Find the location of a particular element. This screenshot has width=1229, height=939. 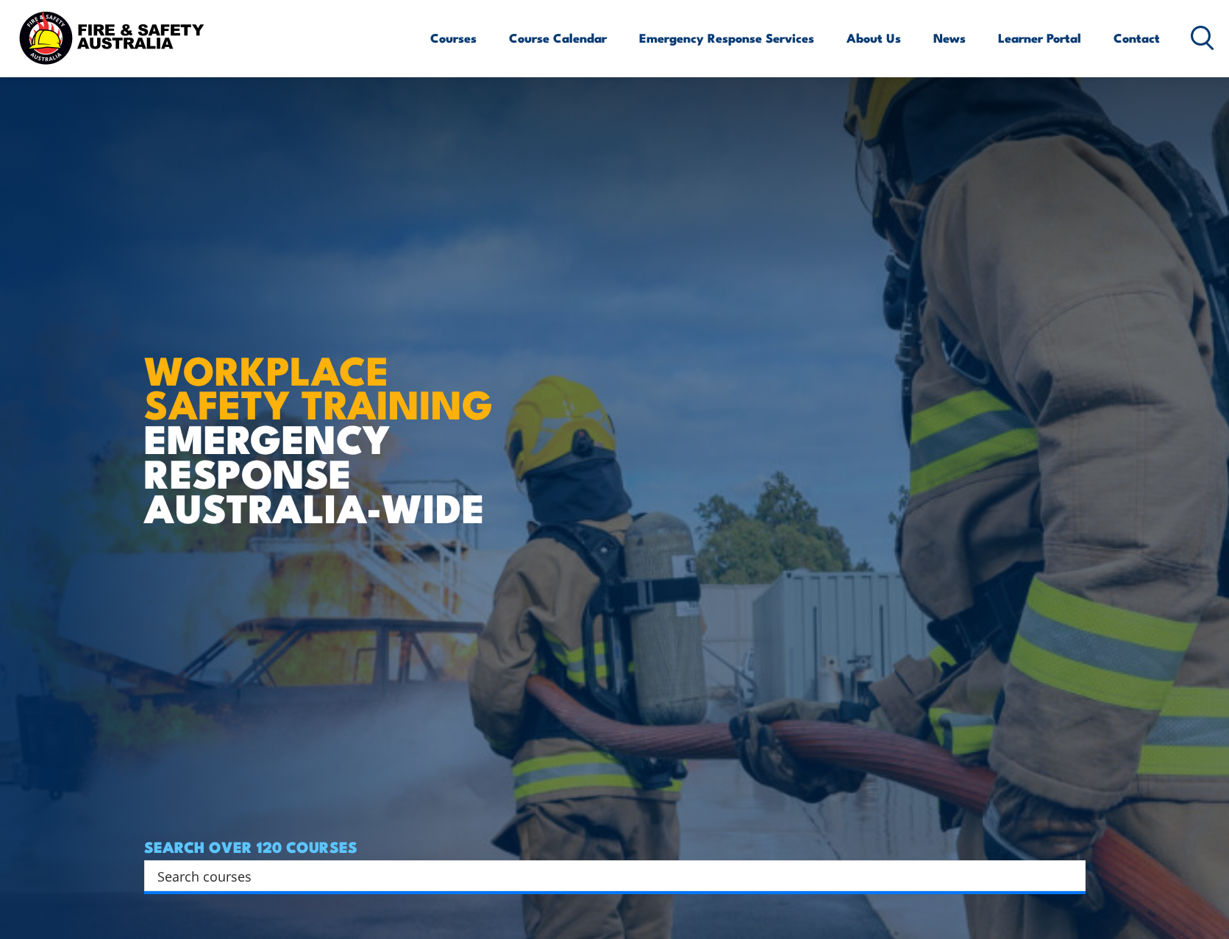

a: Course Calendar is located at coordinates (558, 38).